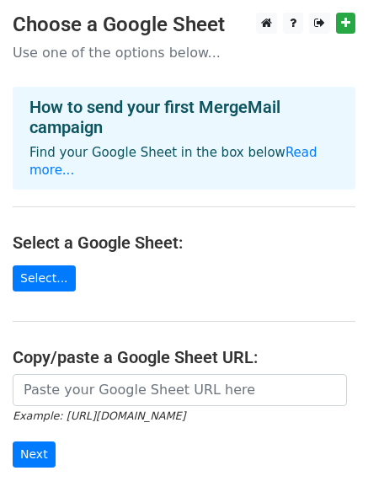  Describe the element at coordinates (184, 117) in the screenshot. I see `h4: How to send your first MergeMail campaign` at that location.